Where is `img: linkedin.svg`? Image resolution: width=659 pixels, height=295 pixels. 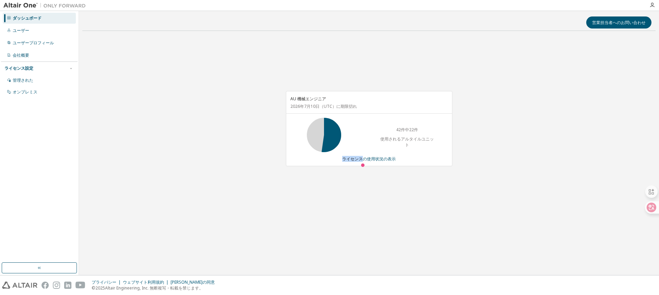
img: linkedin.svg is located at coordinates (68, 285).